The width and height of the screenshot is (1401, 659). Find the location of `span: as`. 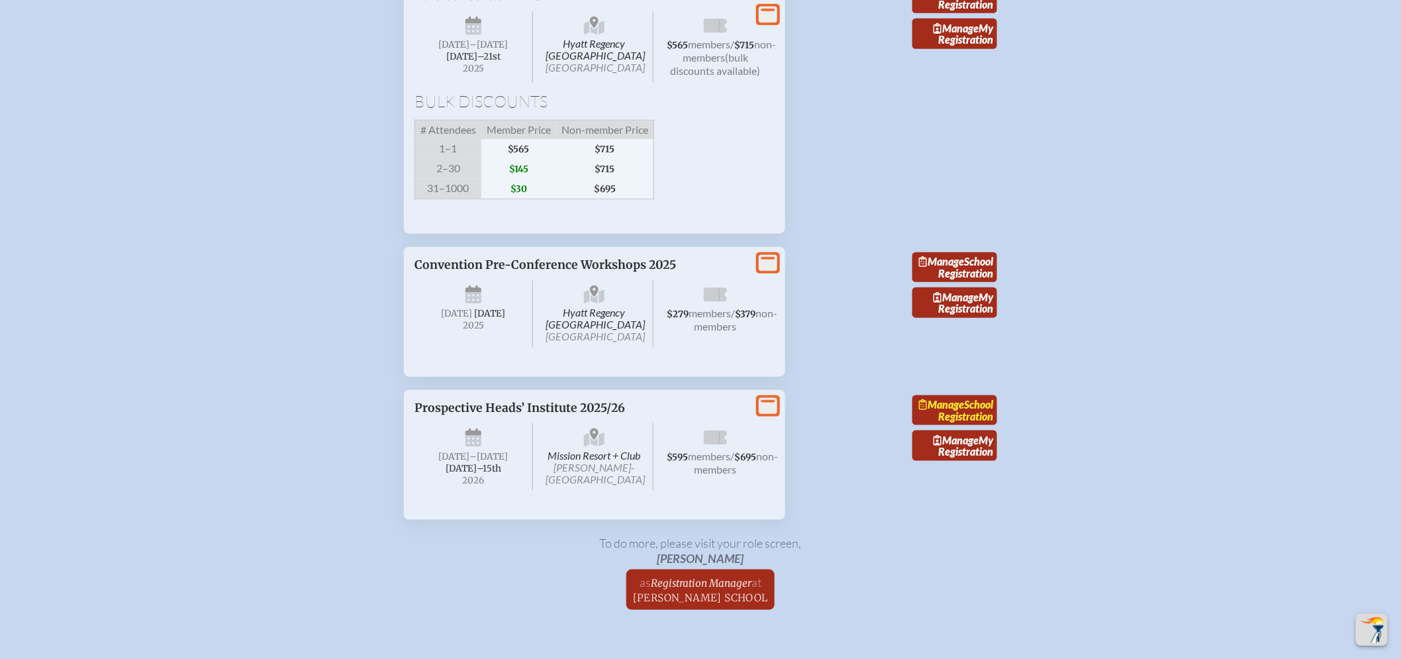

span: as is located at coordinates (645, 582).